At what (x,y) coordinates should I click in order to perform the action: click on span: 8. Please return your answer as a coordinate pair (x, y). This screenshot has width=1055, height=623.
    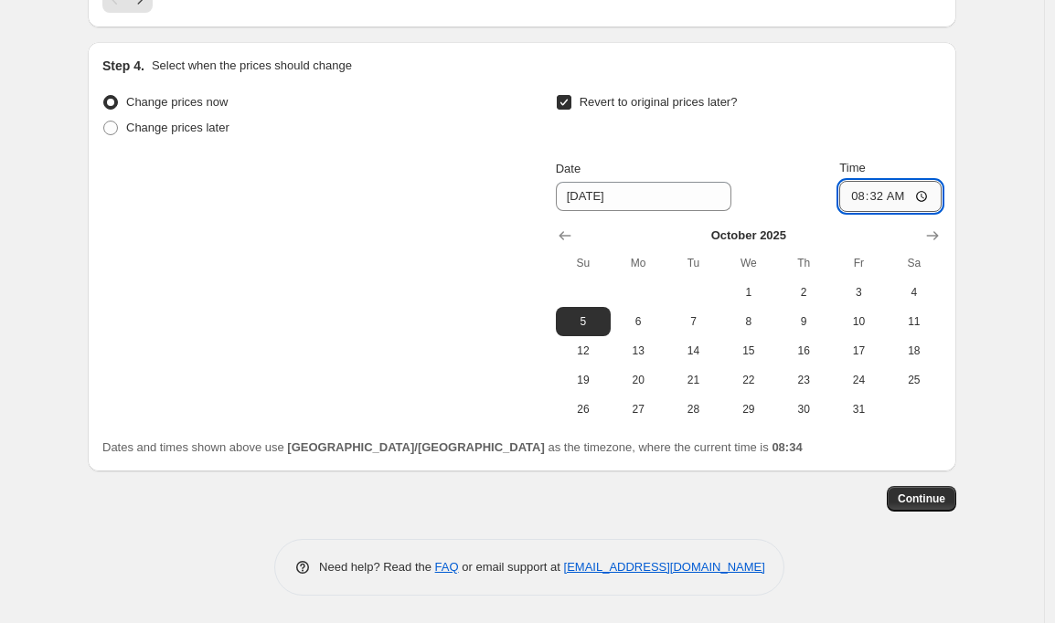
    Looking at the image, I should click on (749, 322).